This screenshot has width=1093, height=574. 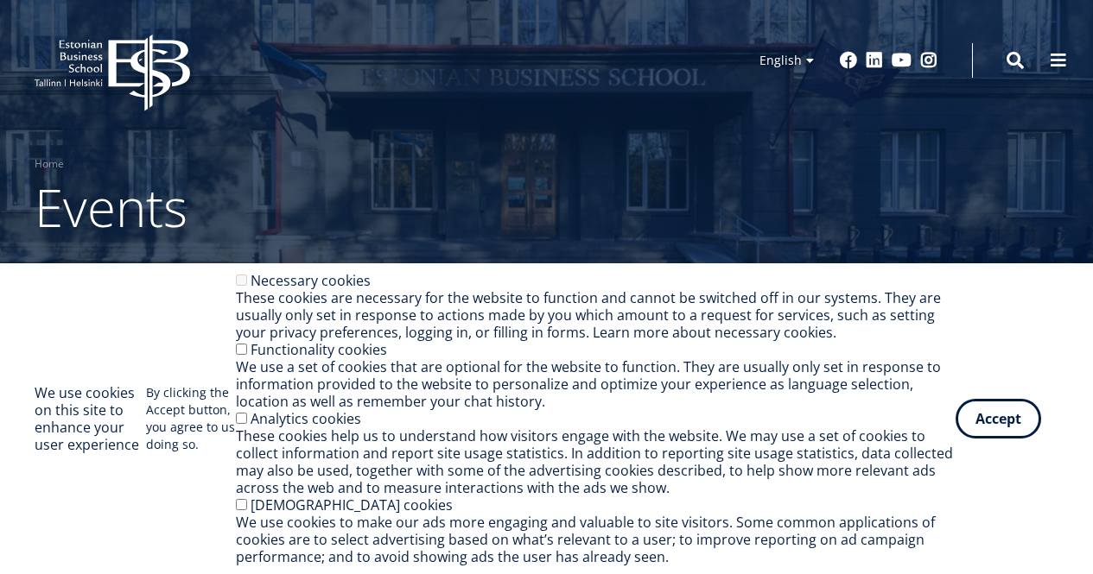 I want to click on label: Analytics cookies, so click(x=306, y=419).